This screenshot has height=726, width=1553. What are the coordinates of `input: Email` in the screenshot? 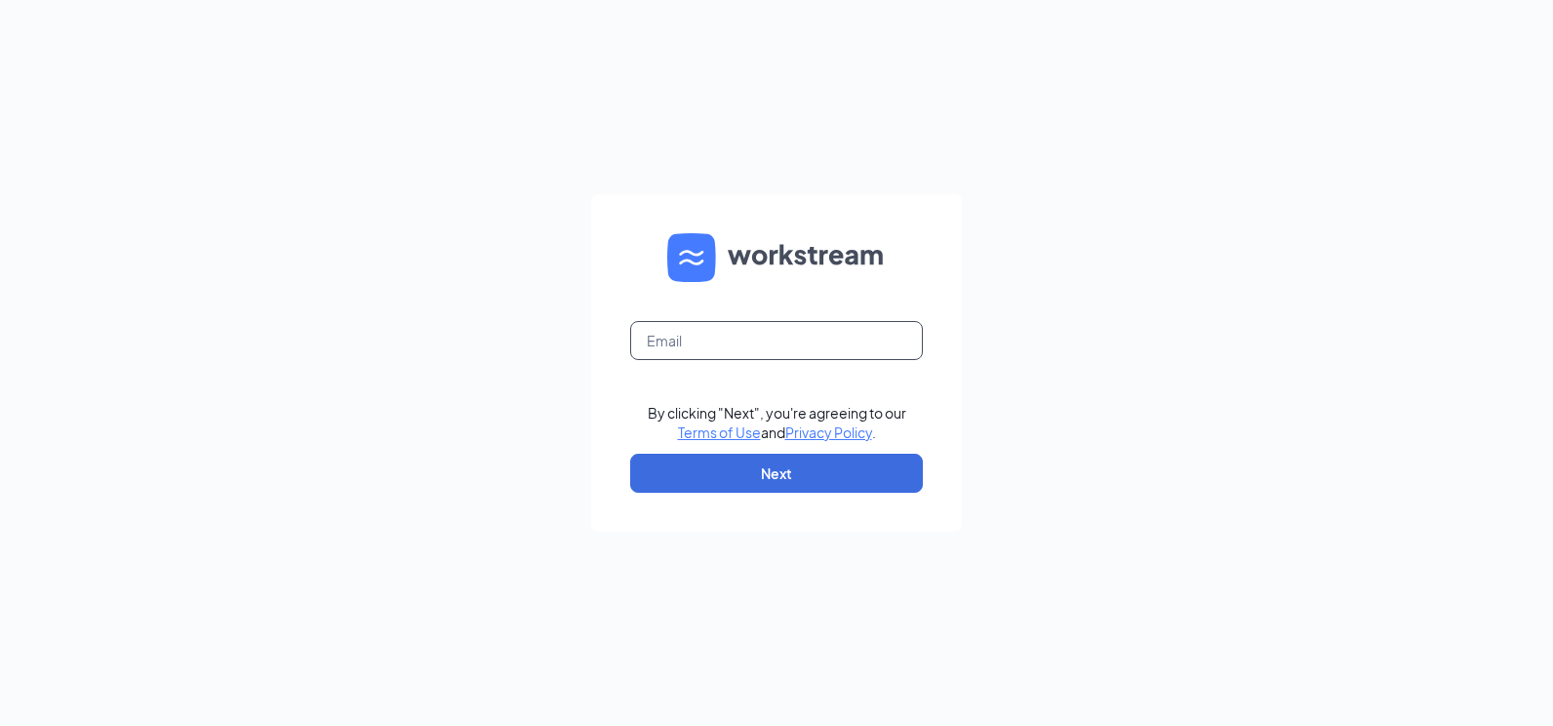 It's located at (777, 341).